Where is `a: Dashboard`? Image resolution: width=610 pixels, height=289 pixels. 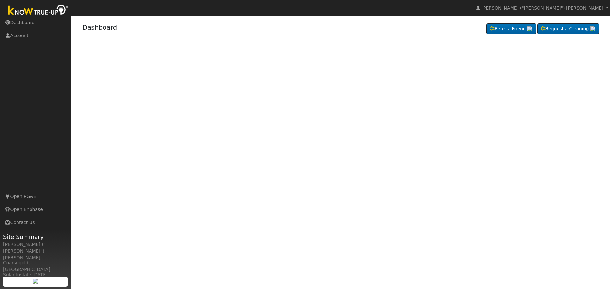
a: Dashboard is located at coordinates (100, 27).